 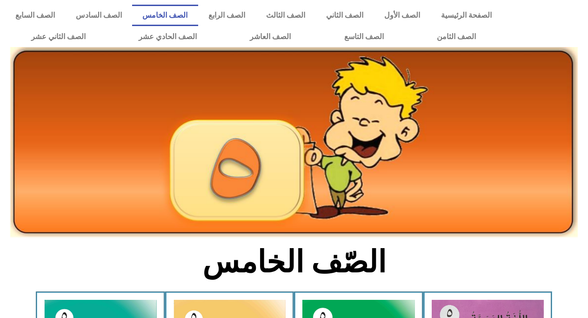 I want to click on a: الصف الثالث, so click(x=286, y=15).